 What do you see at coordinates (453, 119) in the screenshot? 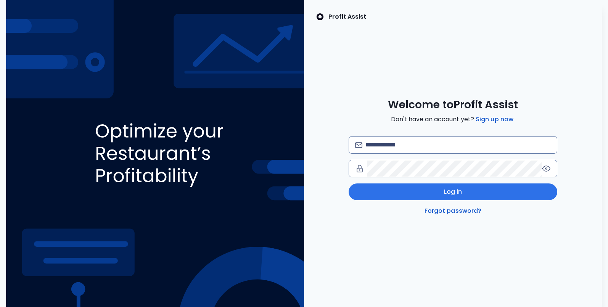
I see `span: Don't have an account yet?` at bounding box center [453, 119].